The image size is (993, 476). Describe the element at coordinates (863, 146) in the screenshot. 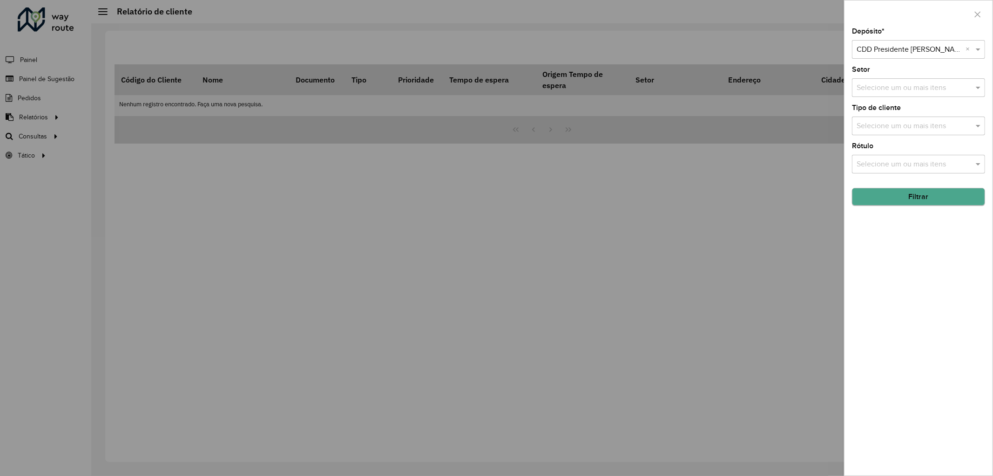

I see `label: Rótulo` at that location.